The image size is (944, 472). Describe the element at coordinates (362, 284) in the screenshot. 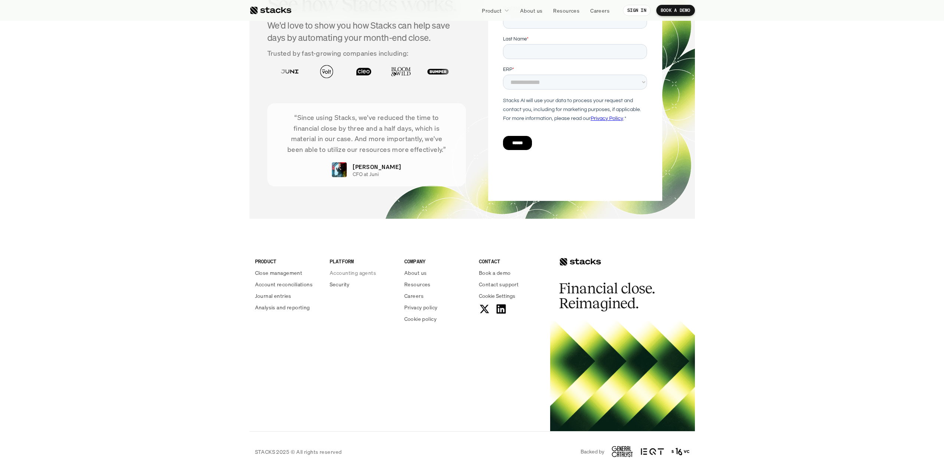

I see `a: Security` at that location.